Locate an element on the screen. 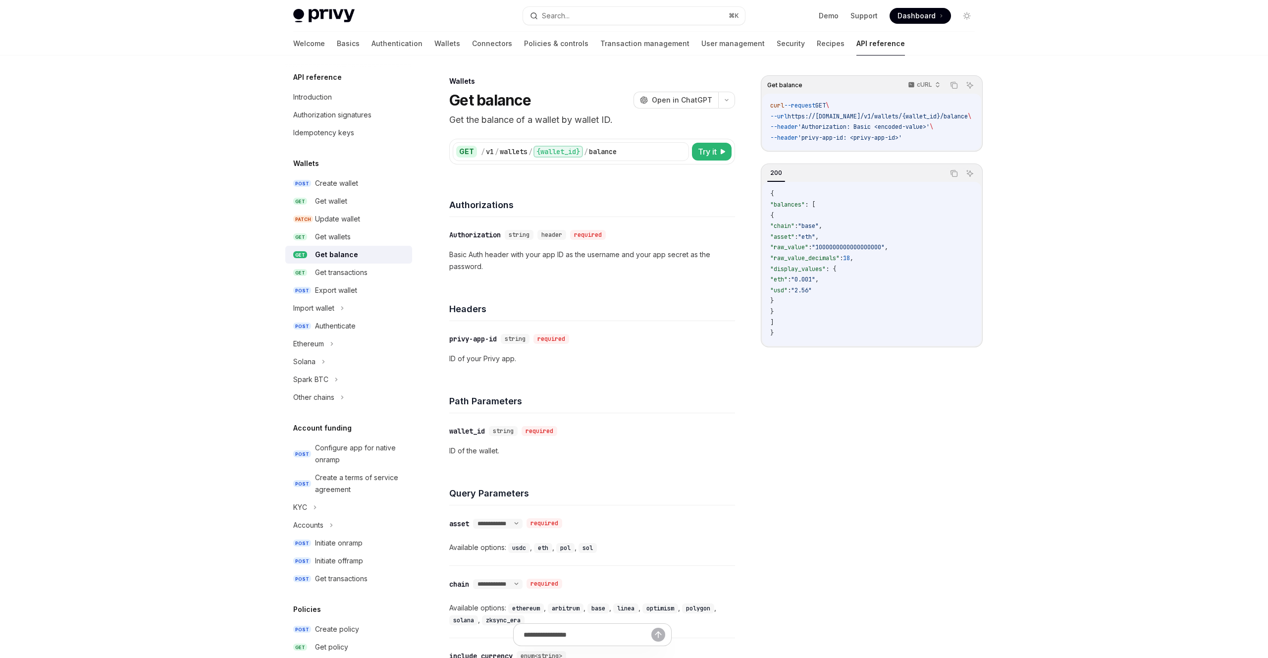  a: Introduction is located at coordinates (349, 97).